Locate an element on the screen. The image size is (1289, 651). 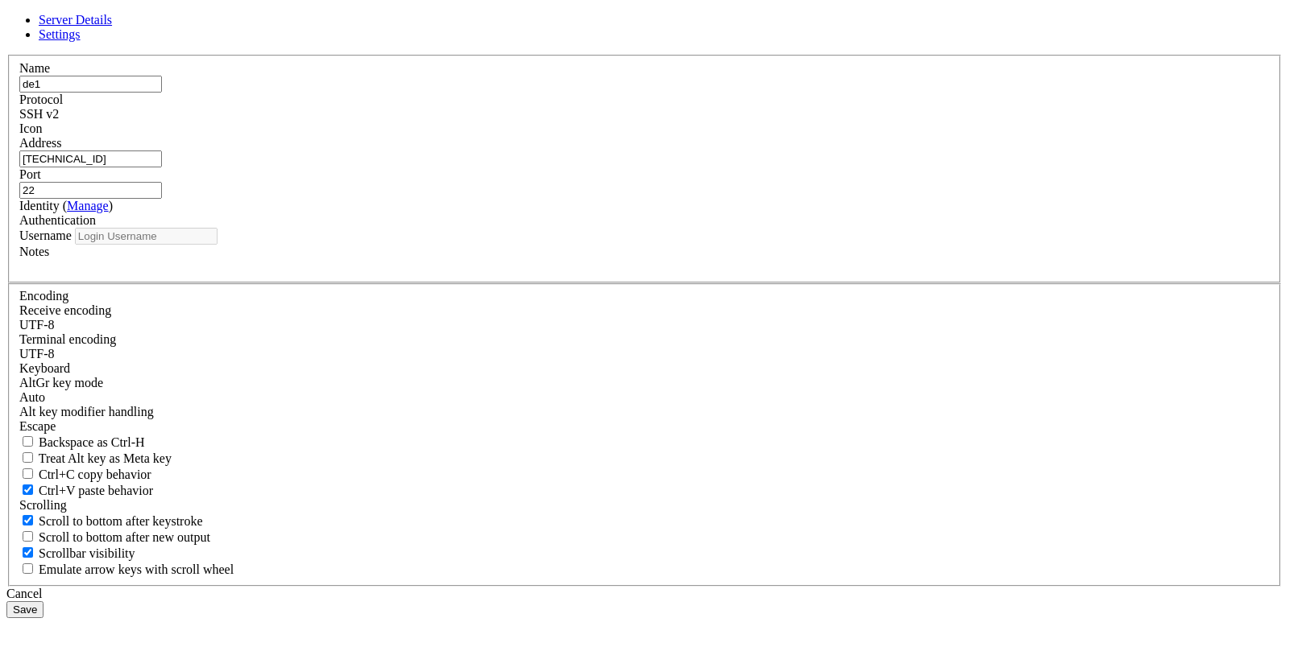
label: Controls how the Alt key is handled. Escape: Send an ESC prefix. 8-Bit: Add 128 to the typed char... is located at coordinates (86, 412).